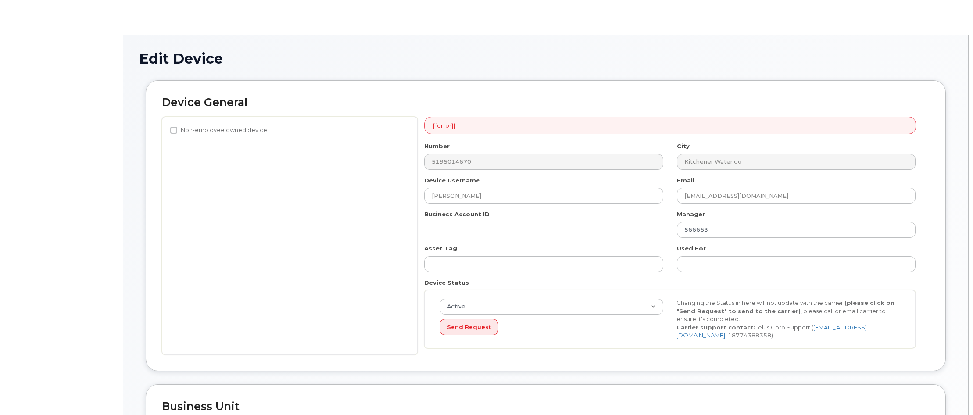 The image size is (973, 415). I want to click on strong: (please click on "Send Request" to send to the carrier), so click(785, 307).